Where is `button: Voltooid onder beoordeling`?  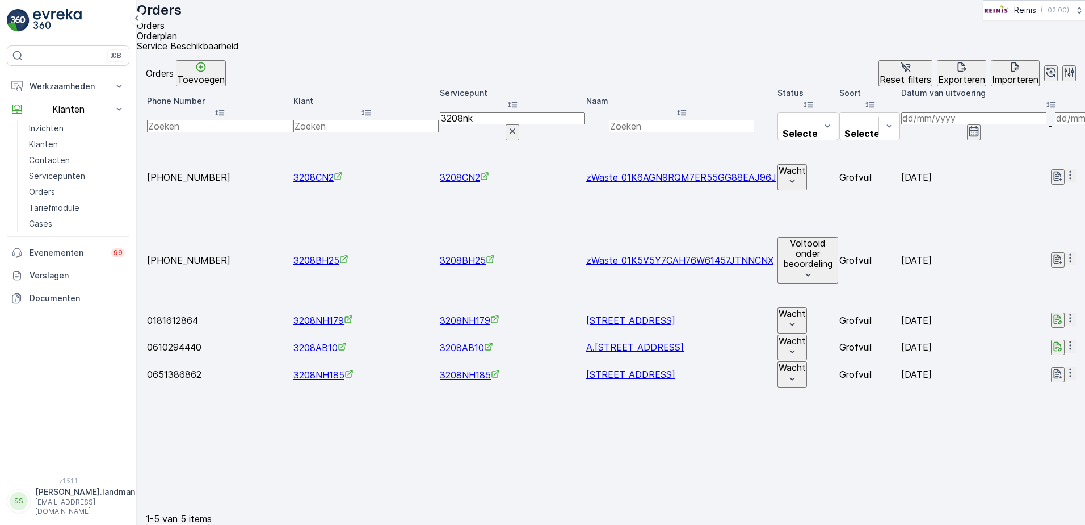 button: Voltooid onder beoordeling is located at coordinates (808, 260).